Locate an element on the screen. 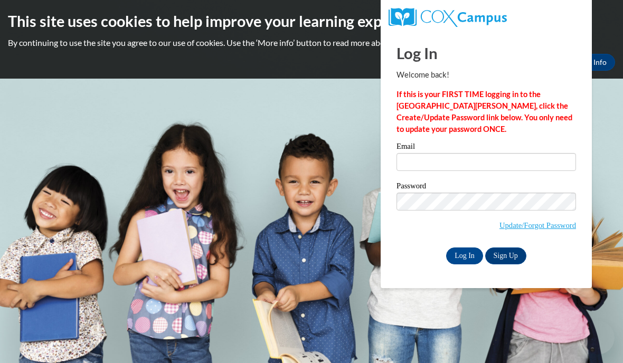 The image size is (623, 363). a: Sign Up is located at coordinates (506, 256).